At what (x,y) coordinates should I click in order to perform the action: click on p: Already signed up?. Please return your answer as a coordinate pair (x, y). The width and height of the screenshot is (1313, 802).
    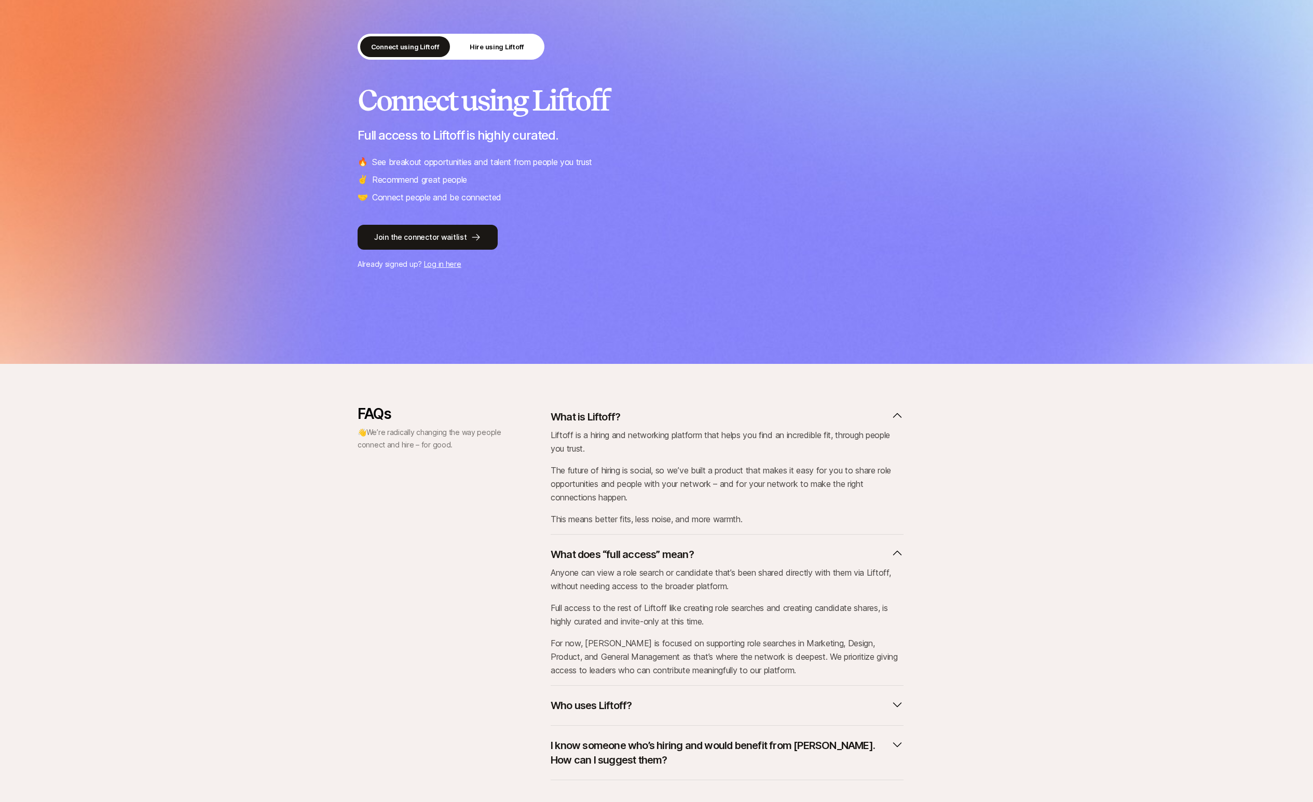
    Looking at the image, I should click on (657, 264).